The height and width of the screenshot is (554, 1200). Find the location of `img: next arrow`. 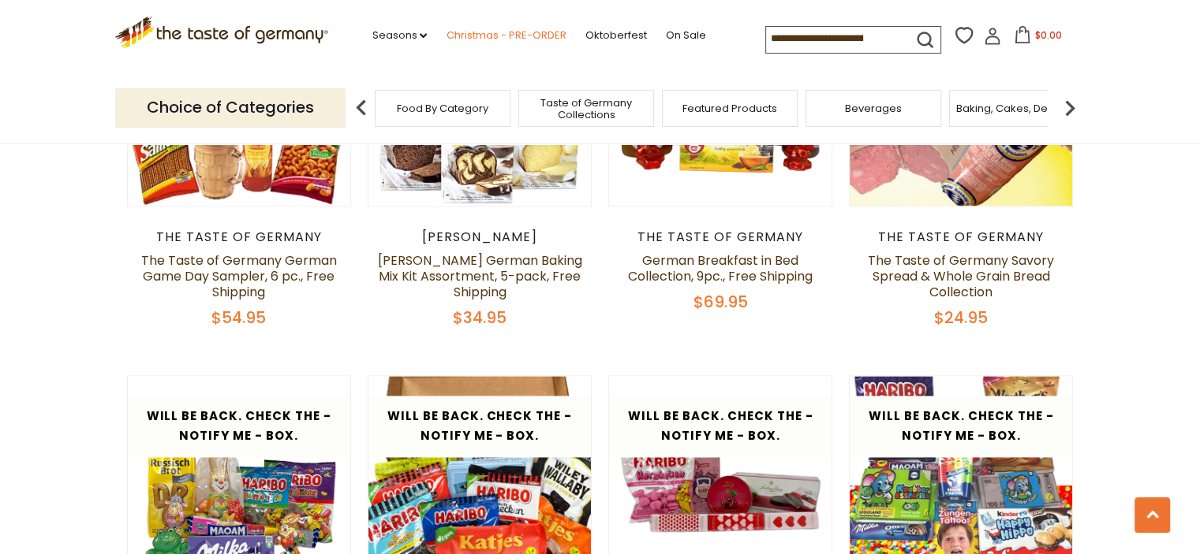

img: next arrow is located at coordinates (1069, 108).